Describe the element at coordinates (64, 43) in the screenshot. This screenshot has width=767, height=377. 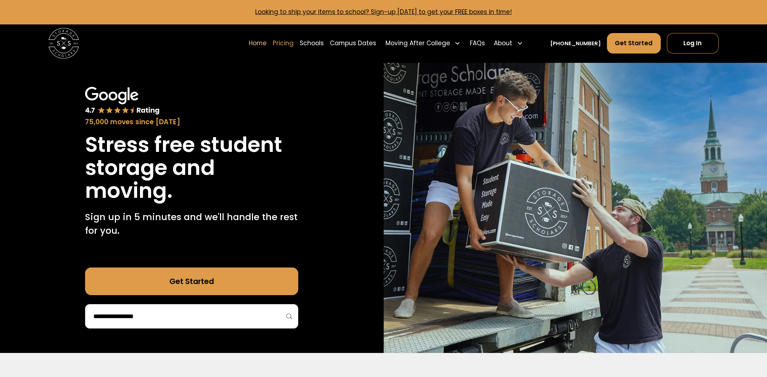
I see `a: home` at that location.